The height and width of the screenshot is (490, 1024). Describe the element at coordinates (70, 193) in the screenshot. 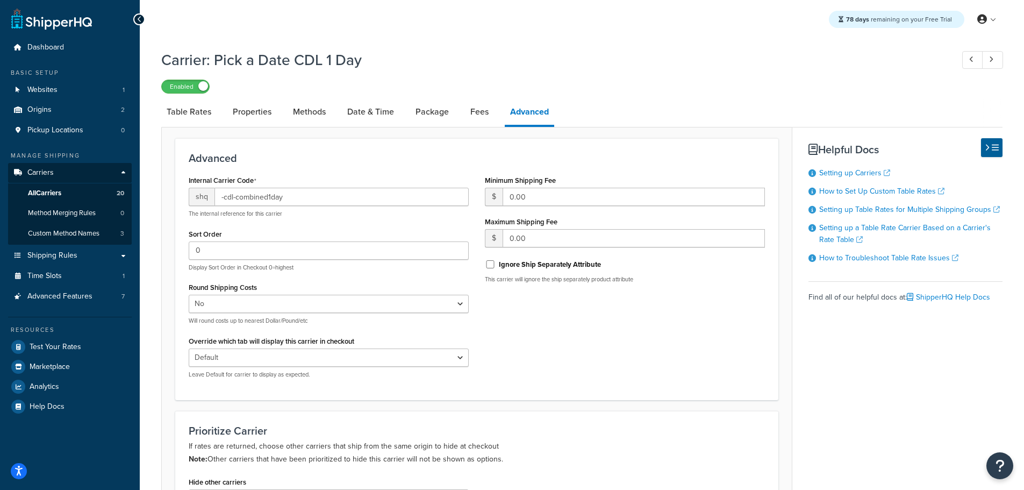

I see `a: AllCarriers20` at that location.